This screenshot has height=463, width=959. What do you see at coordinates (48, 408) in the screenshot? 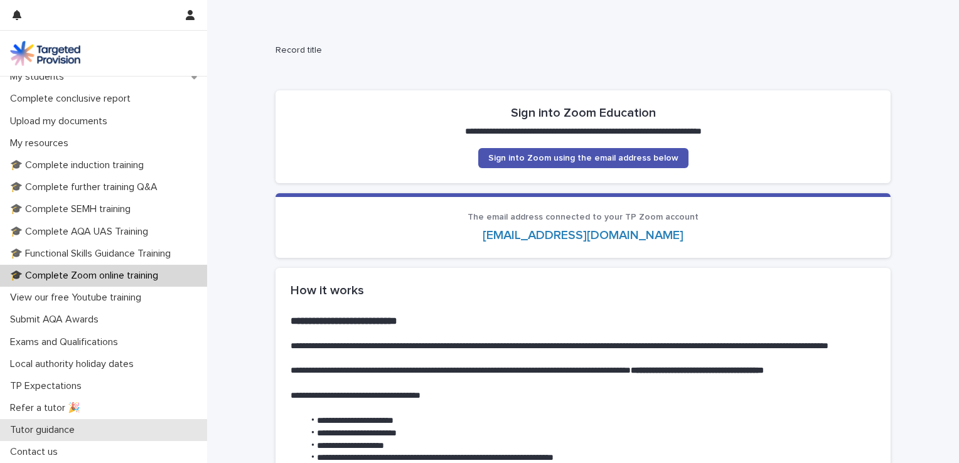
I see `p: Refer a tutor 🎉` at bounding box center [48, 408].